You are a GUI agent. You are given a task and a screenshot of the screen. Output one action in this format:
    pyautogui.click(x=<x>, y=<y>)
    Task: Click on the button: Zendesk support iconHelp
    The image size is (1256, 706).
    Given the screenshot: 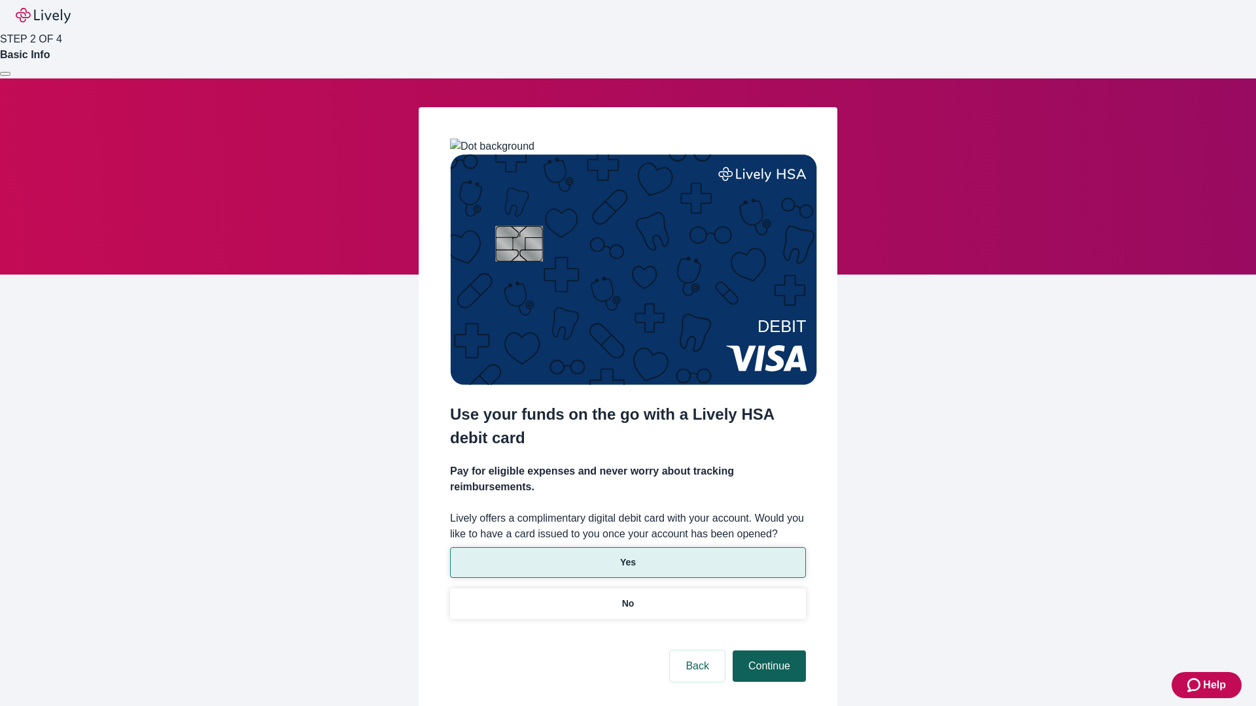 What is the action you would take?
    pyautogui.click(x=1206, y=685)
    